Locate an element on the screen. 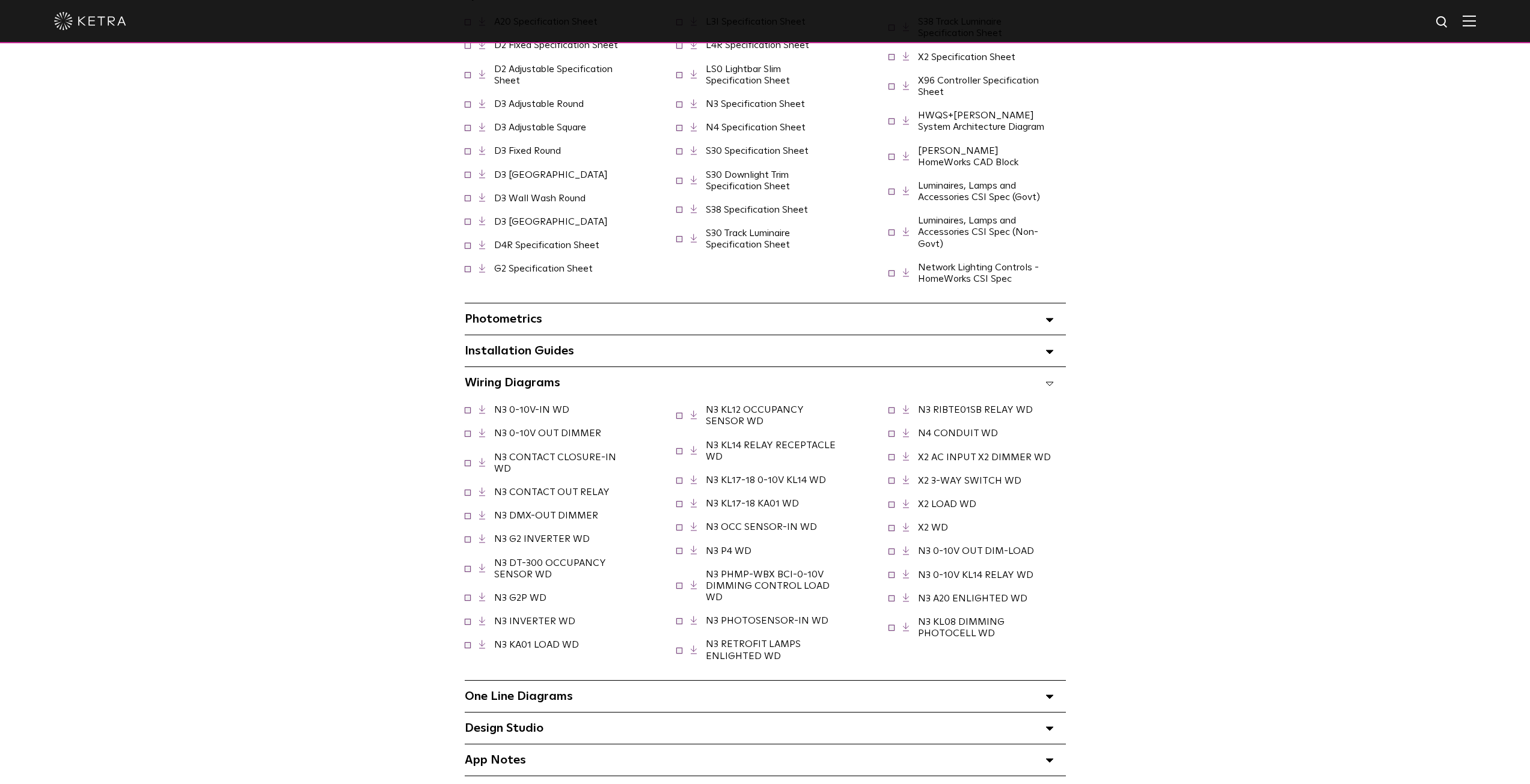 Image resolution: width=1530 pixels, height=784 pixels. img: Hamburger%20Nav.svg is located at coordinates (1470, 20).